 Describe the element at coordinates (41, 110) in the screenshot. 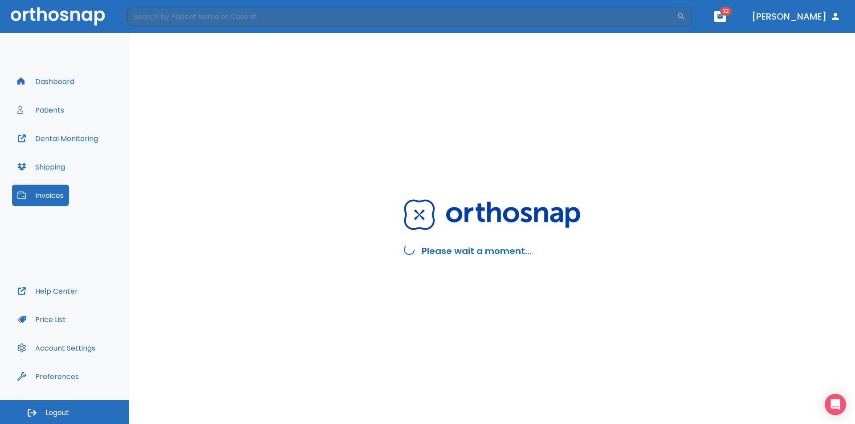

I see `button: Patients` at that location.